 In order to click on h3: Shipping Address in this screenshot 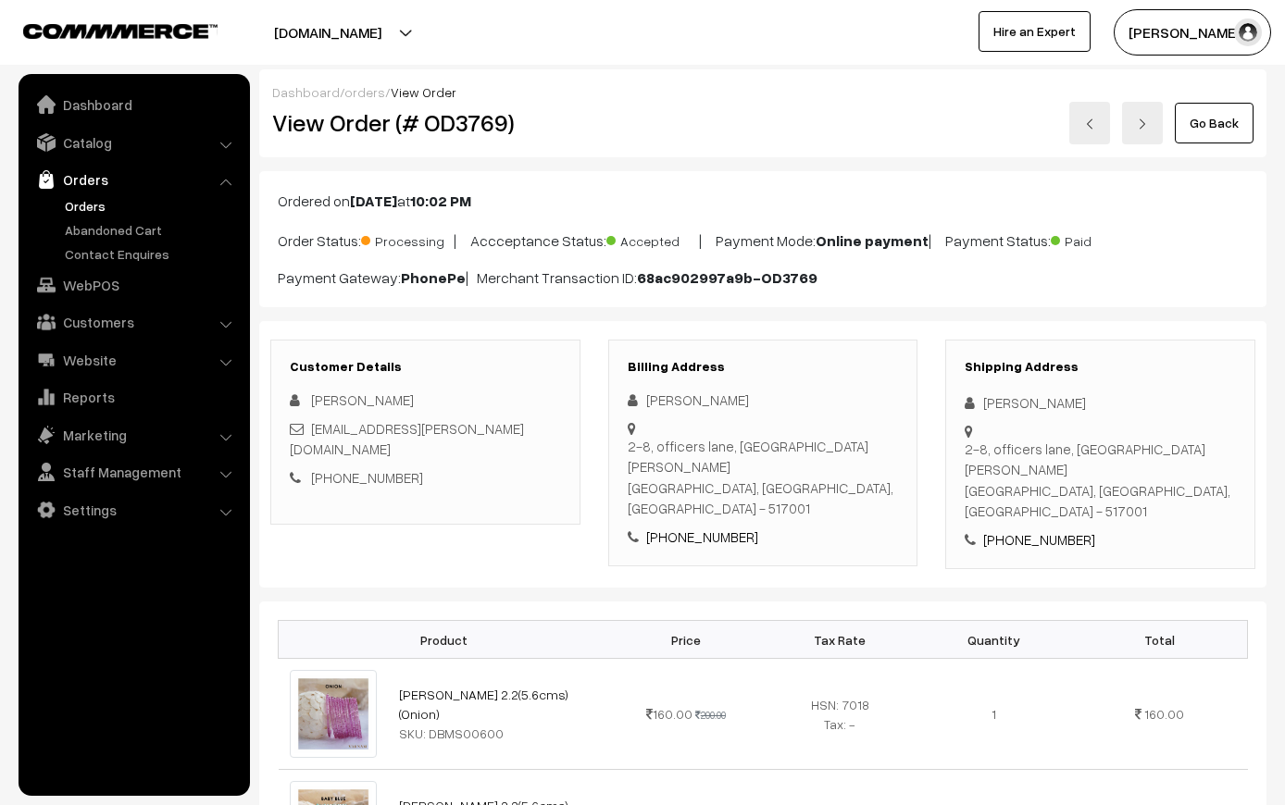, I will do `click(1100, 367)`.